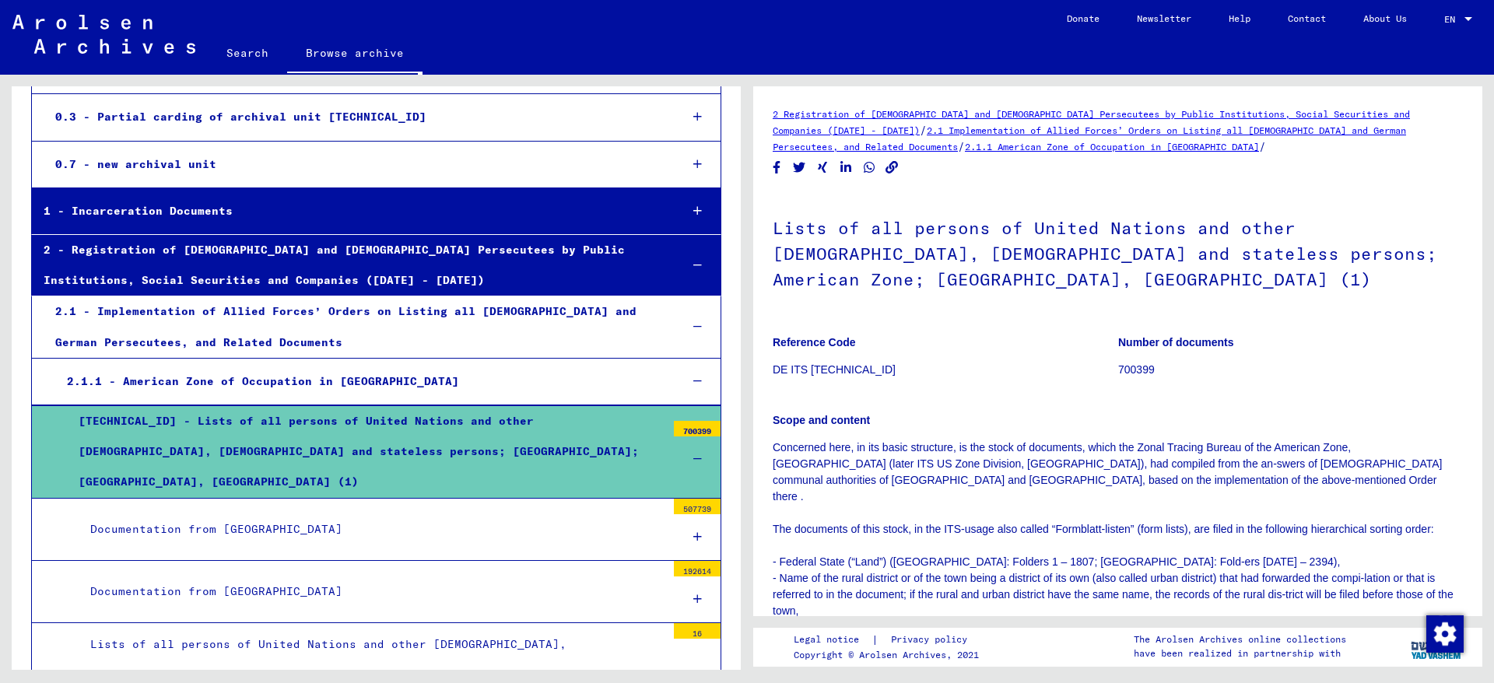 The width and height of the screenshot is (1494, 683). What do you see at coordinates (889, 655) in the screenshot?
I see `p: Copyright © Arolsen Archives, 2021` at bounding box center [889, 655].